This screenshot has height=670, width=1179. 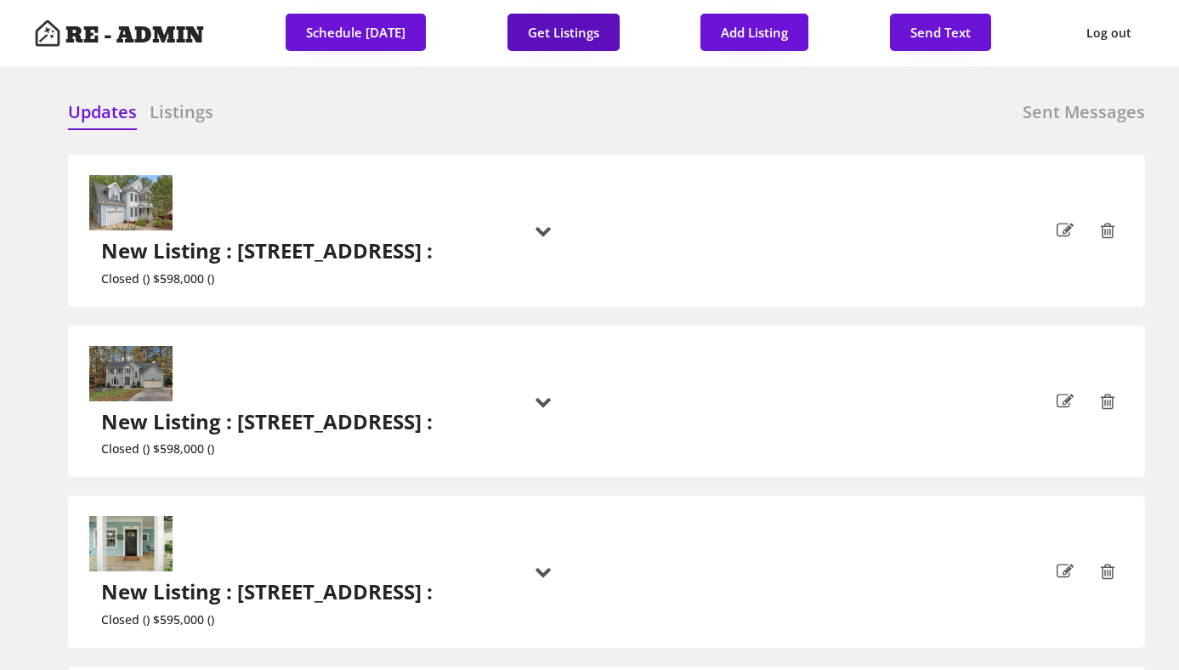 What do you see at coordinates (48, 33) in the screenshot?
I see `img: Artboard%201%20copy%203.svg` at bounding box center [48, 33].